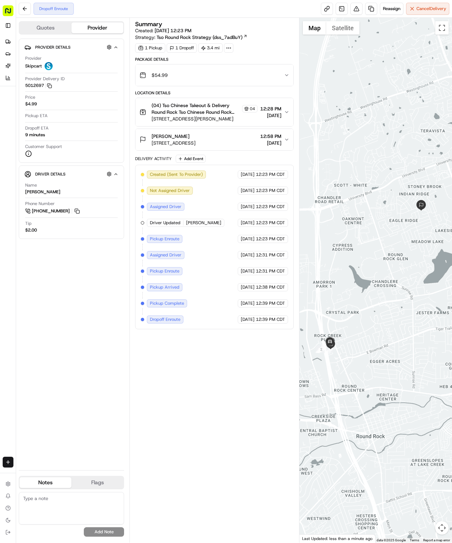  I want to click on span: Pickup Arrived, so click(165, 287).